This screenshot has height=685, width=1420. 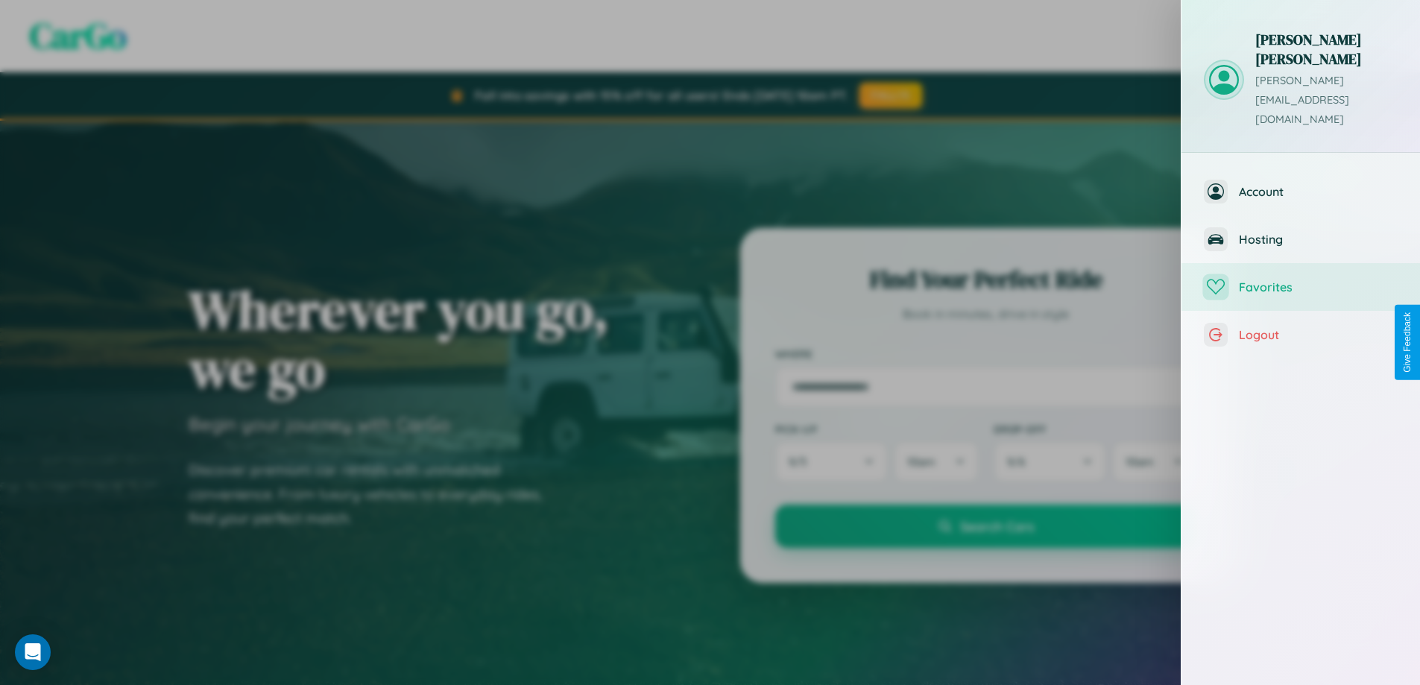 What do you see at coordinates (1318, 239) in the screenshot?
I see `span: Hosting` at bounding box center [1318, 239].